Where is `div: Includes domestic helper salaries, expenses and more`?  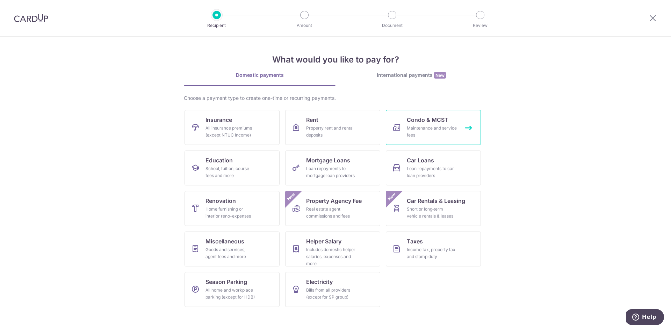 div: Includes domestic helper salaries, expenses and more is located at coordinates (331, 257).